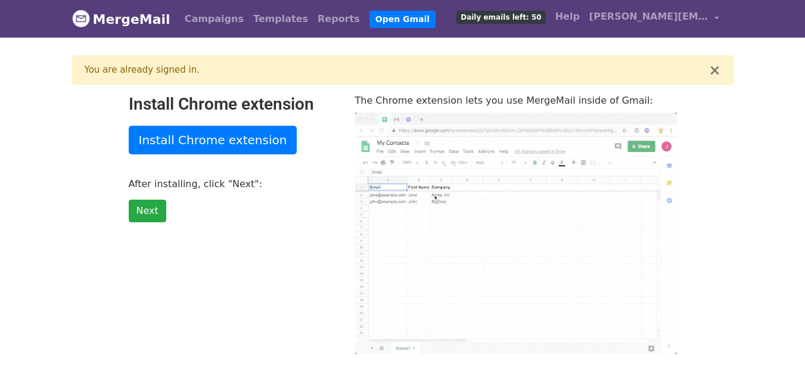  I want to click on a: Daily emails left: 50, so click(500, 17).